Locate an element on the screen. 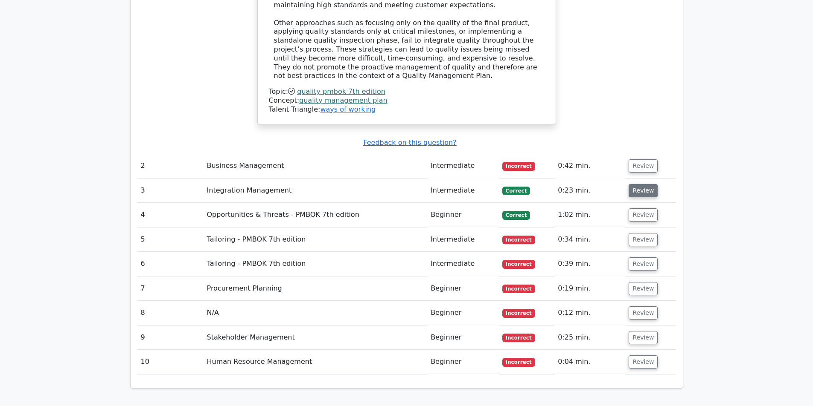 The height and width of the screenshot is (406, 813). td: 4 is located at coordinates (170, 215).